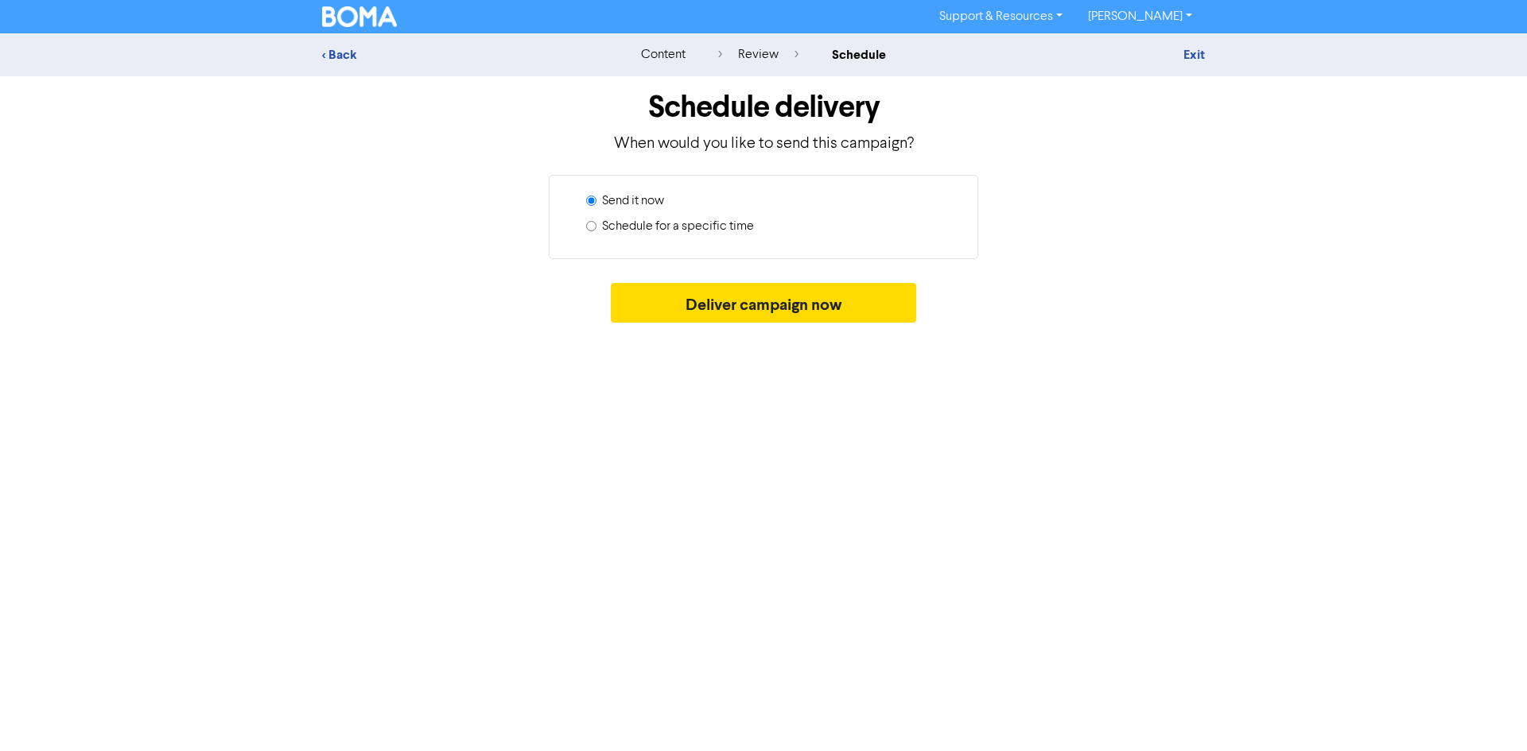 The width and height of the screenshot is (1527, 751). I want to click on div: < Back, so click(461, 55).